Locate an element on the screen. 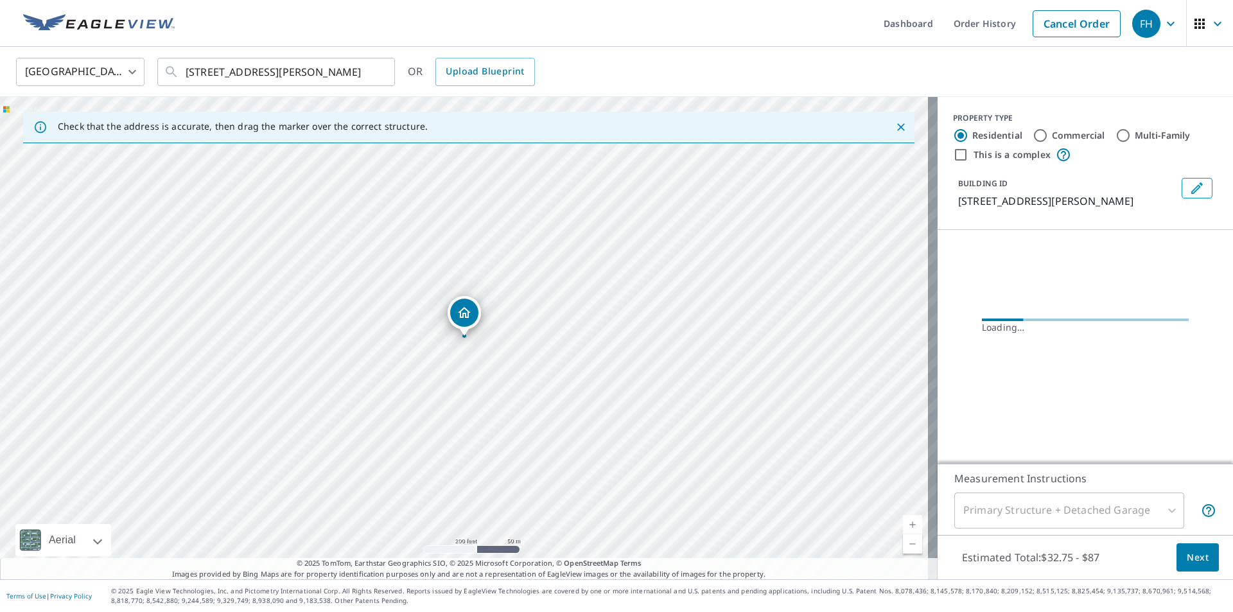 Image resolution: width=1233 pixels, height=612 pixels. a: Upload Blueprint is located at coordinates (485, 72).